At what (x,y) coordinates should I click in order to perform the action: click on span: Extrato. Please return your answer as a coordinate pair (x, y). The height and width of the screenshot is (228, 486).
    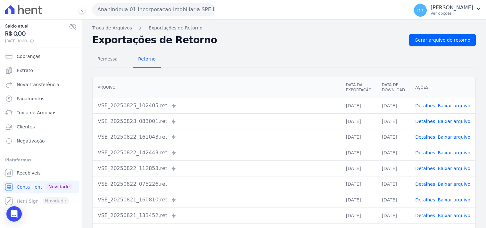
    Looking at the image, I should click on (25, 70).